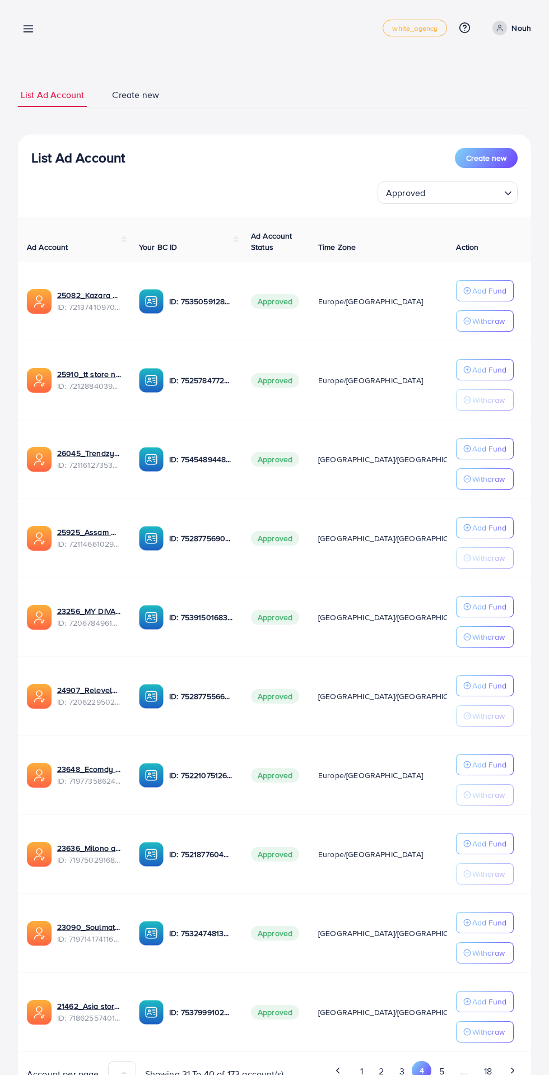 The width and height of the screenshot is (549, 1075). I want to click on div: <span class='underline'>23090_Soulmates Collection_1675715167274</span></br>7197141741168754690, so click(89, 933).